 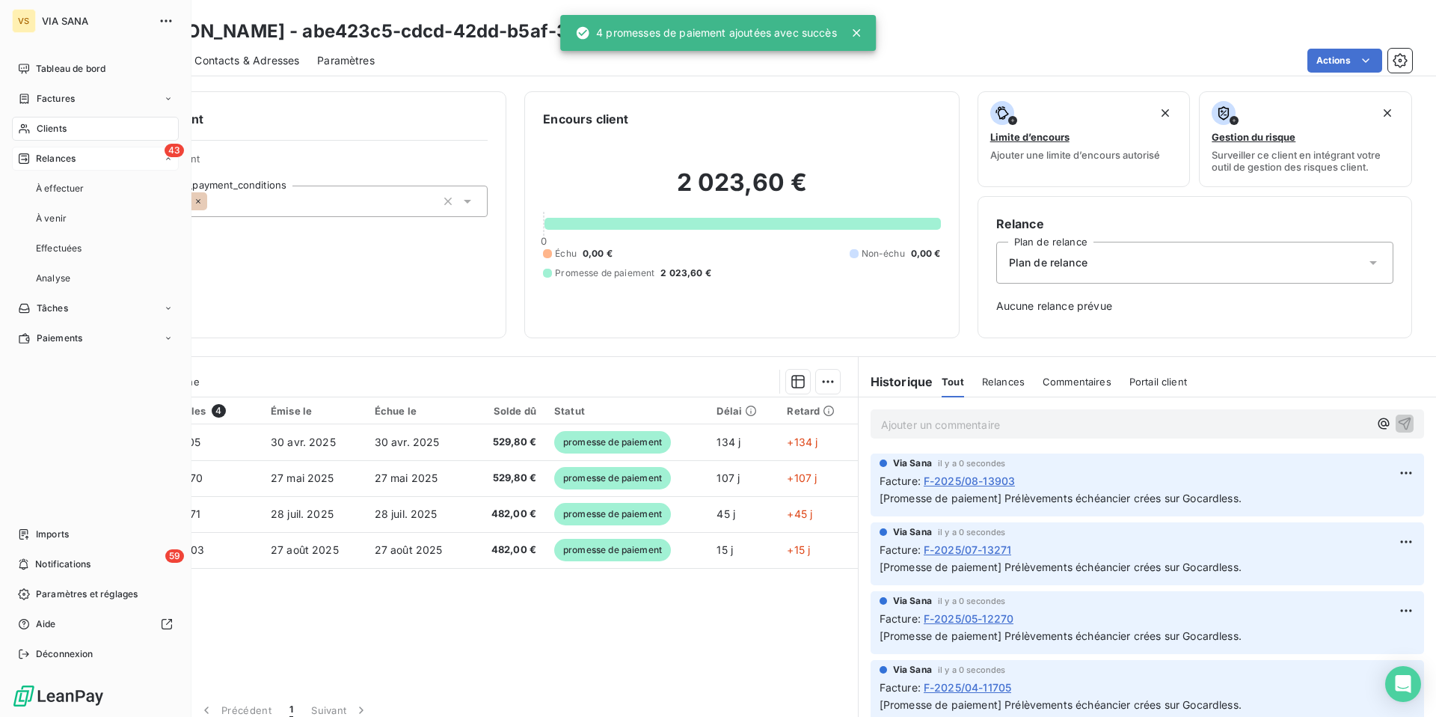 I want to click on span: Imports, so click(x=52, y=534).